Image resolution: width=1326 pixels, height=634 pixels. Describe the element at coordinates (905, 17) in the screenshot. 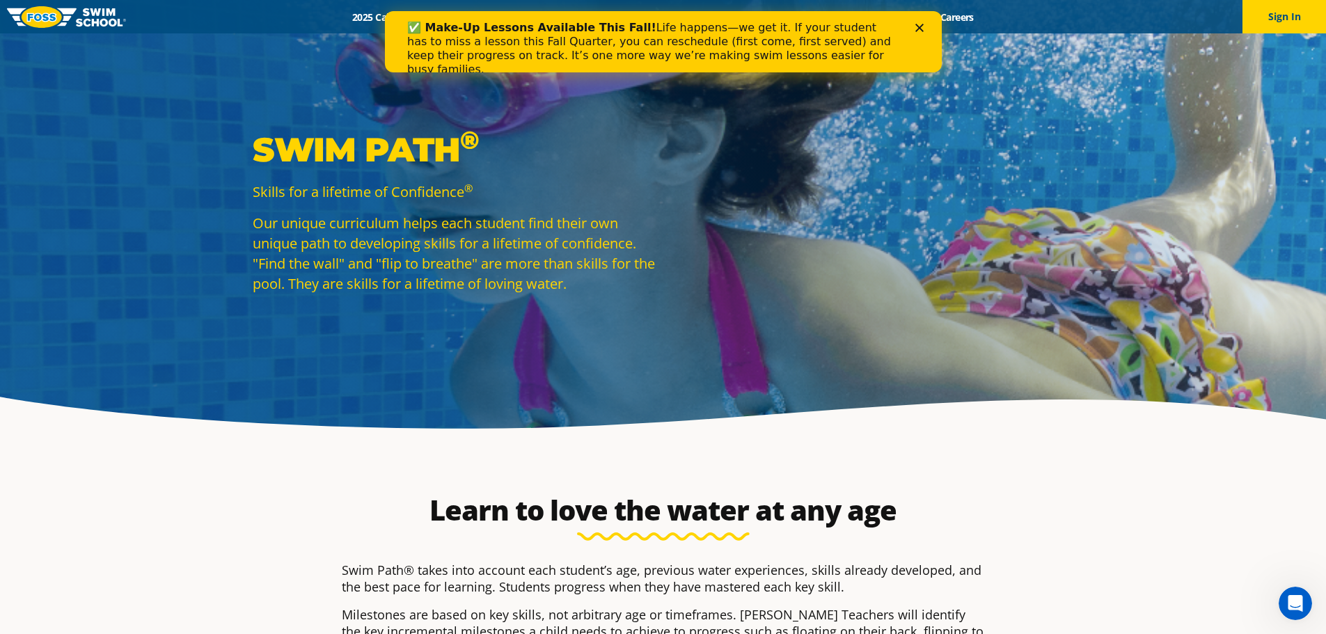

I see `a: Blog` at that location.